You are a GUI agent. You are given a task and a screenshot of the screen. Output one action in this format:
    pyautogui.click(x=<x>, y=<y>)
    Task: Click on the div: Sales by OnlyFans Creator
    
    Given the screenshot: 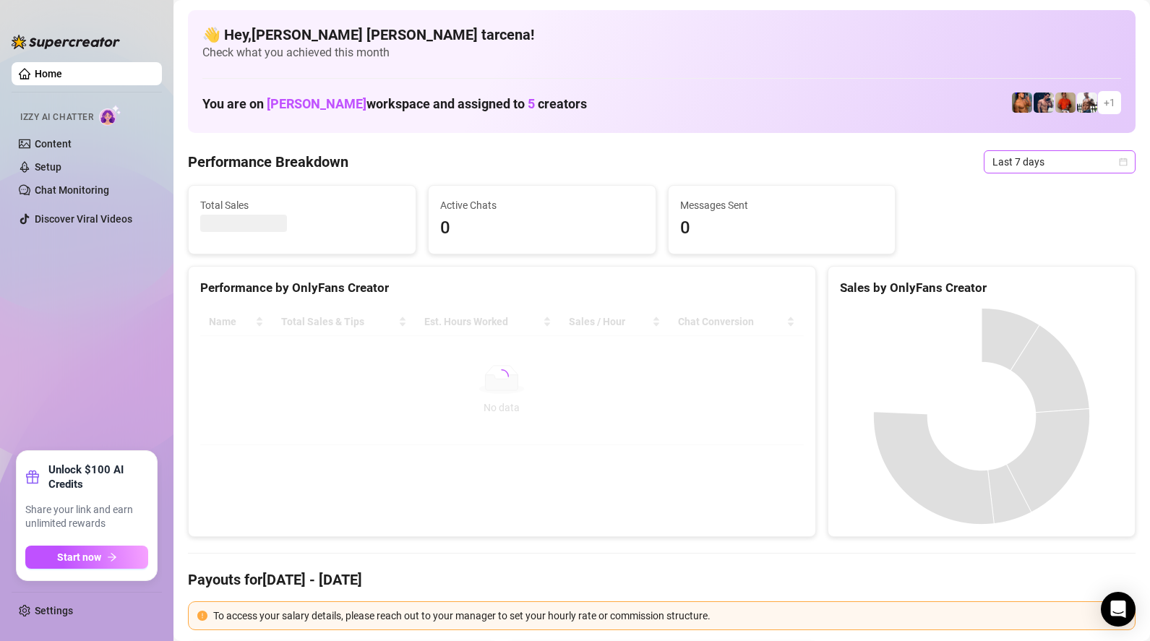 What is the action you would take?
    pyautogui.click(x=982, y=288)
    